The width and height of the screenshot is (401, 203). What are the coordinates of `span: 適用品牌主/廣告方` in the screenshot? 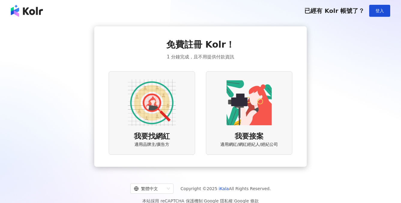 It's located at (152, 145).